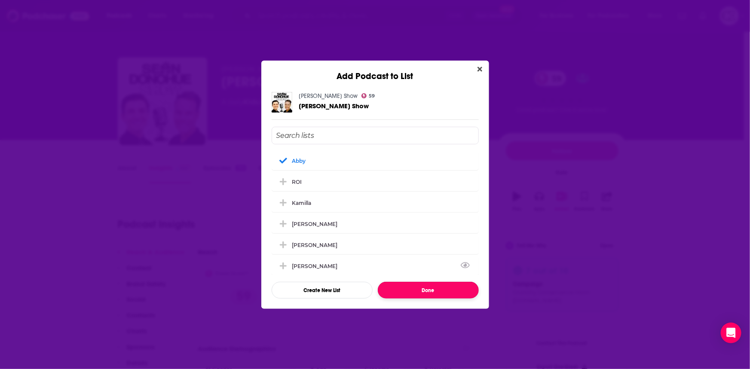 This screenshot has width=750, height=369. I want to click on div: Logan, so click(375, 224).